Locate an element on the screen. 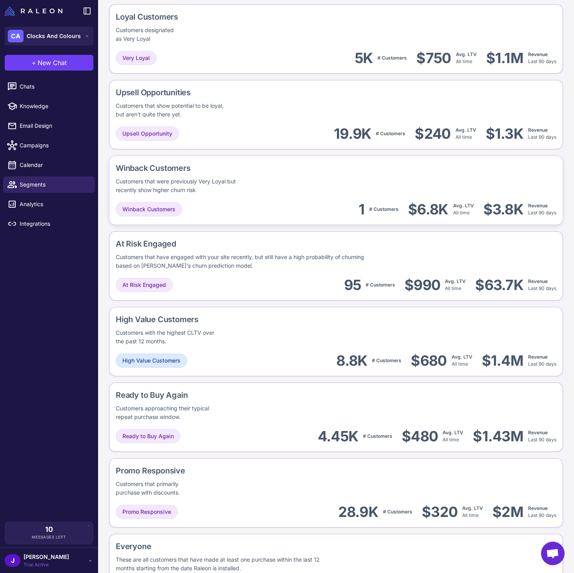 Image resolution: width=574 pixels, height=573 pixels. span: Knowledge is located at coordinates (54, 106).